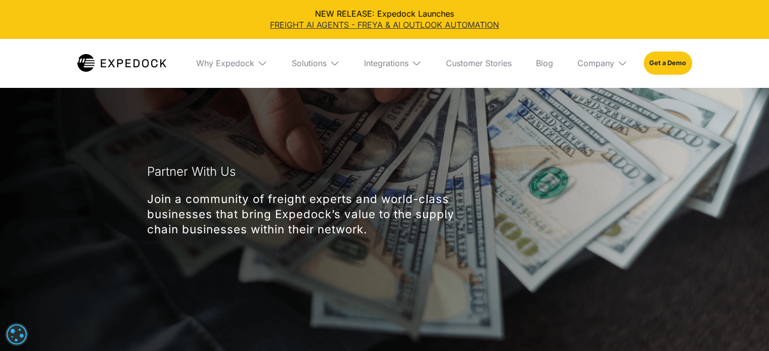  What do you see at coordinates (384, 19) in the screenshot?
I see `div: NEW RELEASE: Expedock Launches` at bounding box center [384, 19].